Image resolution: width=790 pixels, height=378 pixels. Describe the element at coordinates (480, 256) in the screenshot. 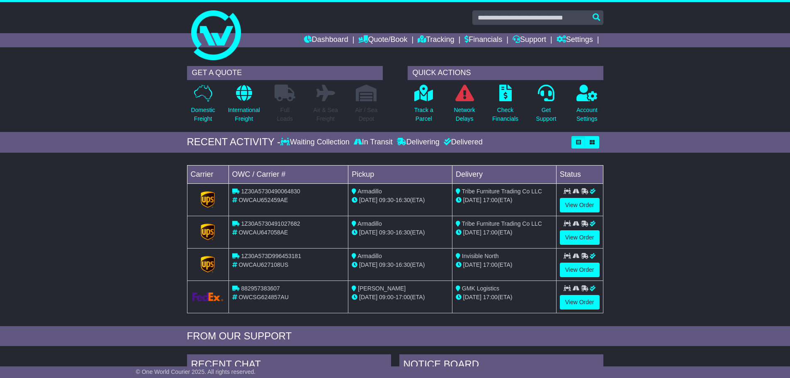

I see `span: Invisible North` at that location.